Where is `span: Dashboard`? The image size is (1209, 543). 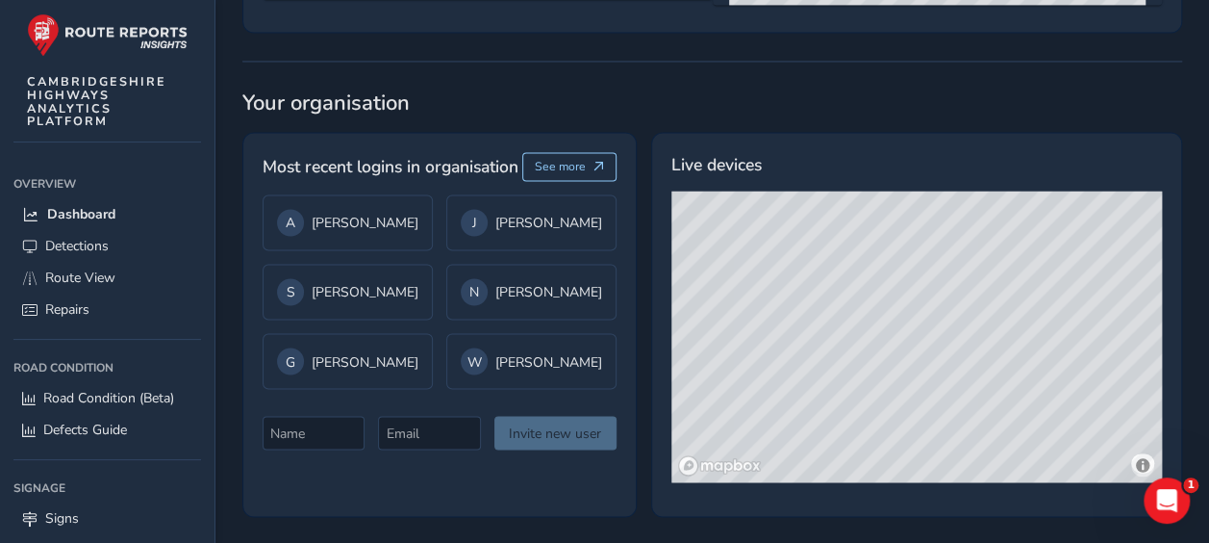
span: Dashboard is located at coordinates (81, 214).